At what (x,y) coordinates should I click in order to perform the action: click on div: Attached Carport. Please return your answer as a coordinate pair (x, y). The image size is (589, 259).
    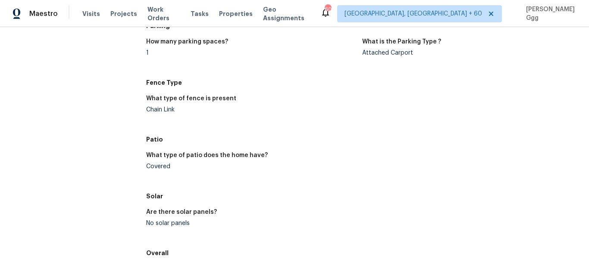
    Looking at the image, I should click on (467, 53).